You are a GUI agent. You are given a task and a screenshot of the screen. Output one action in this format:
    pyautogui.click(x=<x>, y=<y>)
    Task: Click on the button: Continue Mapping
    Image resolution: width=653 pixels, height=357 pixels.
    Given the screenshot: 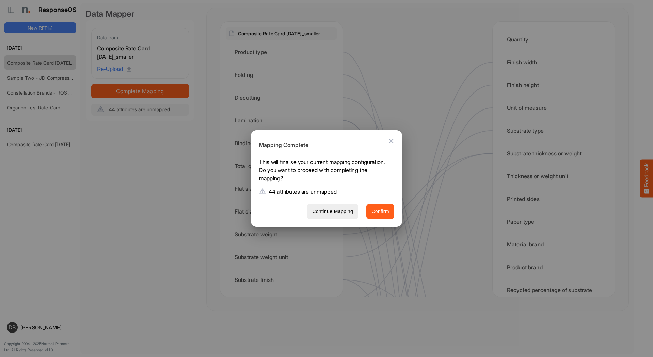 What is the action you would take?
    pyautogui.click(x=332, y=212)
    